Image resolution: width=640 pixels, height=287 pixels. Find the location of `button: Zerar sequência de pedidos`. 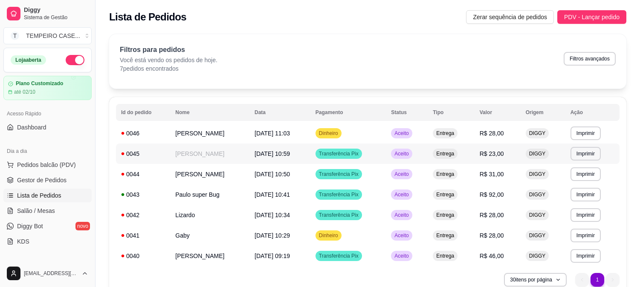

button: Zerar sequência de pedidos is located at coordinates (510, 17).